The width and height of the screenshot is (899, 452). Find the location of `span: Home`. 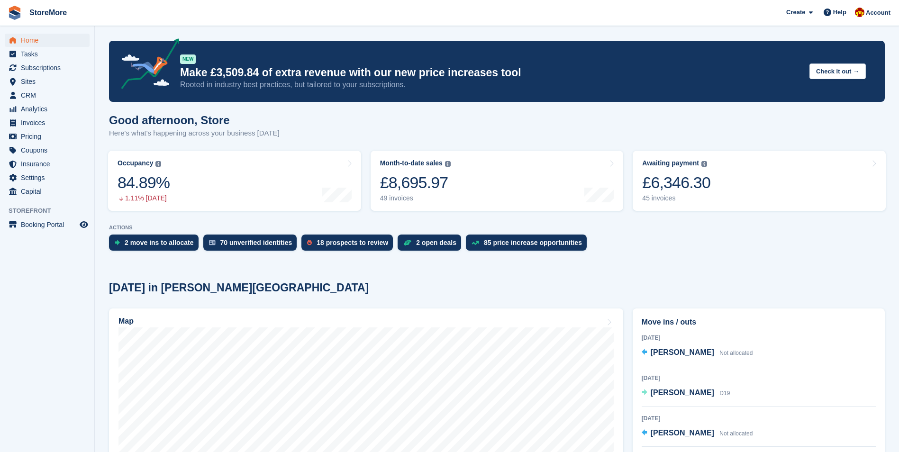

span: Home is located at coordinates (49, 40).